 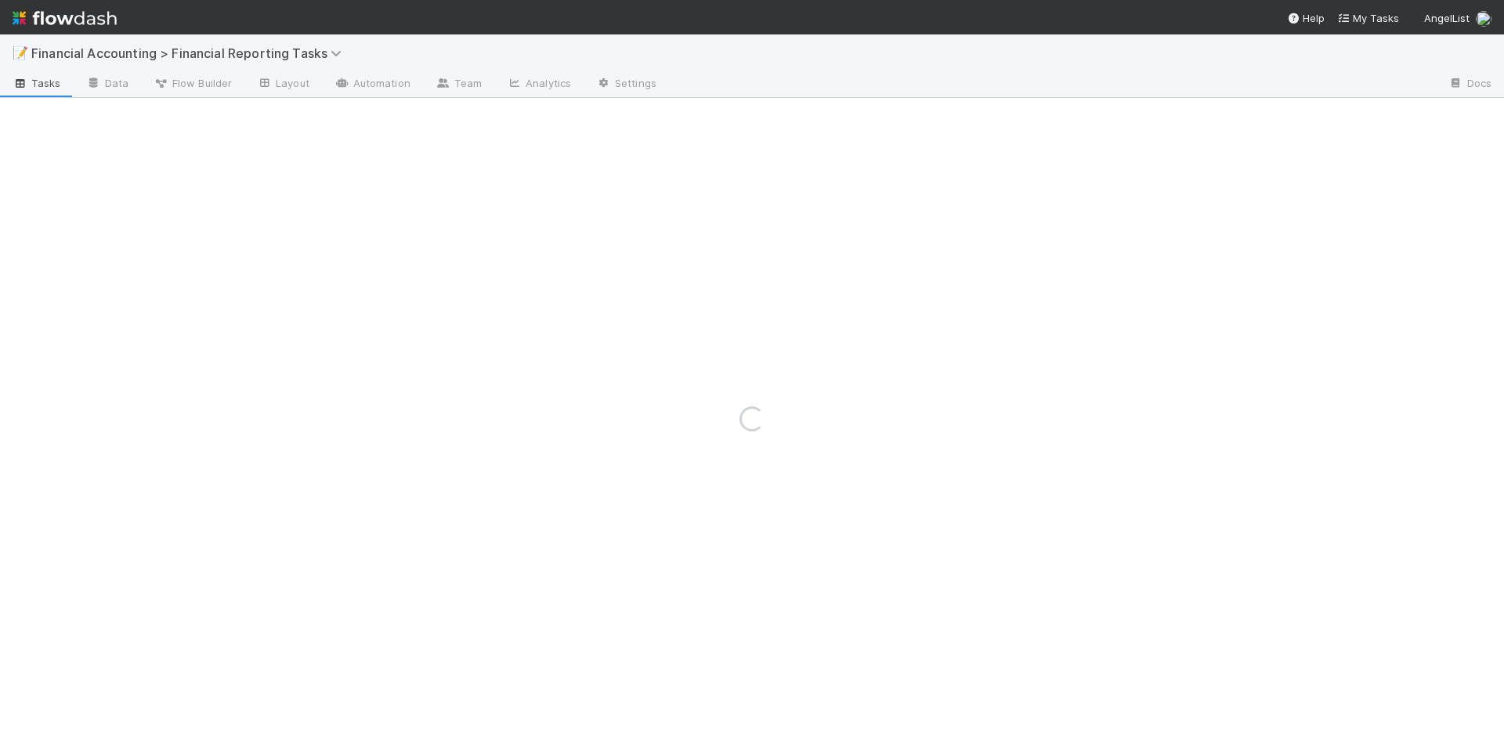 What do you see at coordinates (539, 85) in the screenshot?
I see `a: Analytics` at bounding box center [539, 85].